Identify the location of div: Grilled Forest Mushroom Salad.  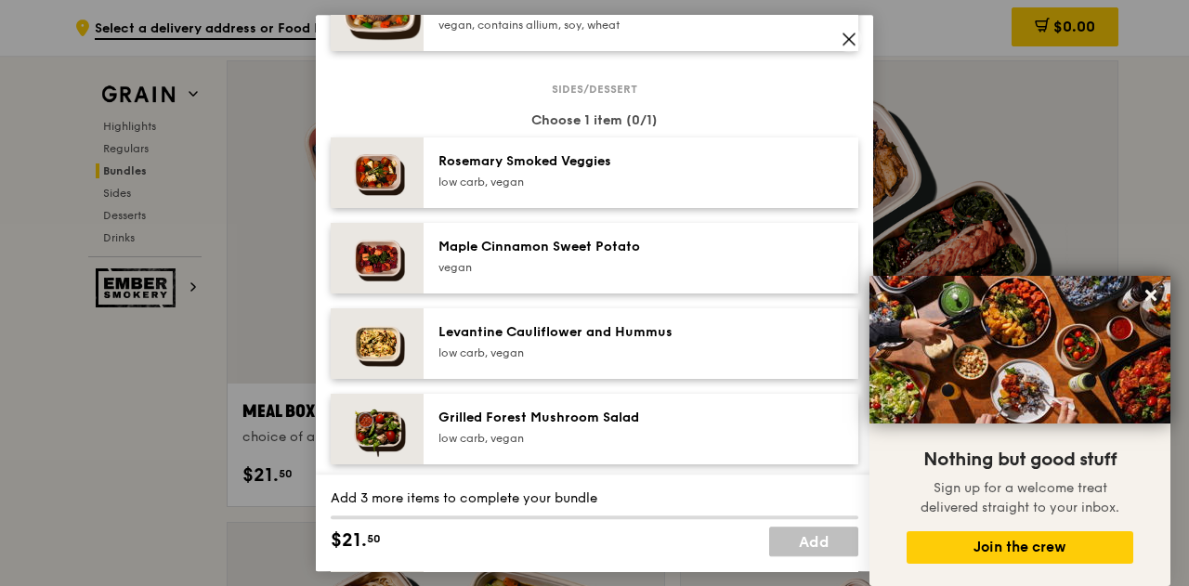
(605, 418).